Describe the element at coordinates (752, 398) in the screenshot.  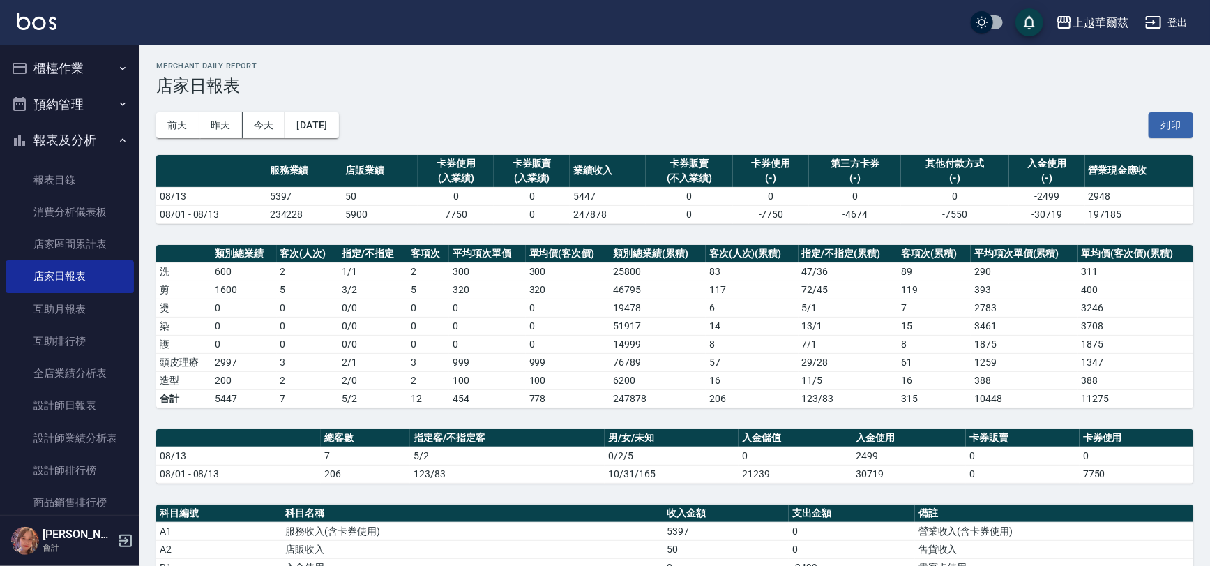
I see `td: 206` at that location.